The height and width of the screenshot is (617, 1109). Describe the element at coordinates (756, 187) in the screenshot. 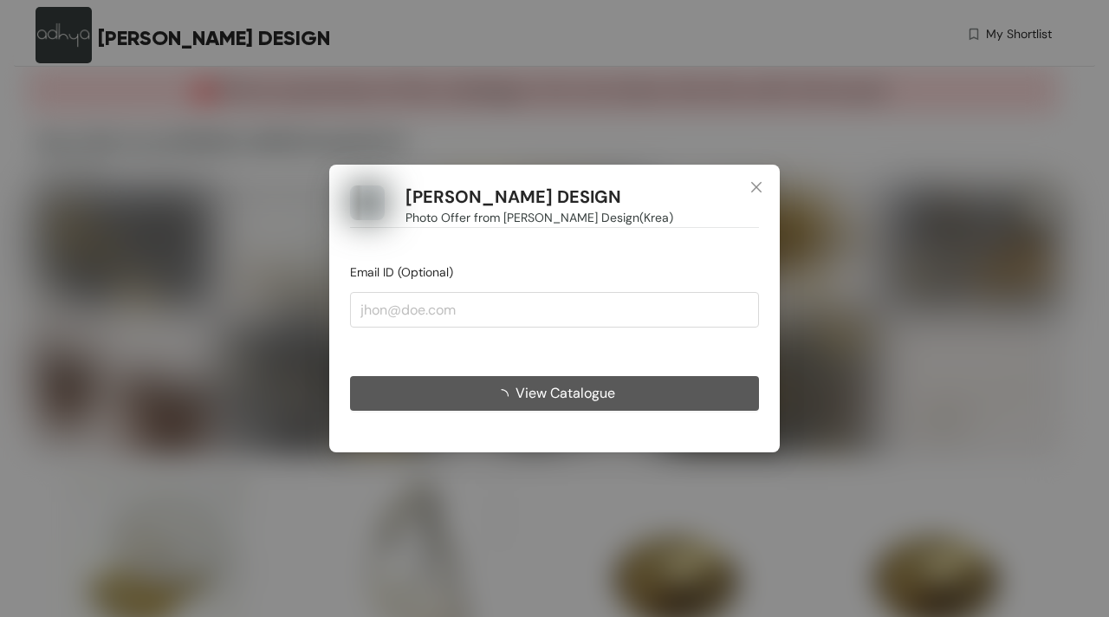

I see `span: close` at that location.